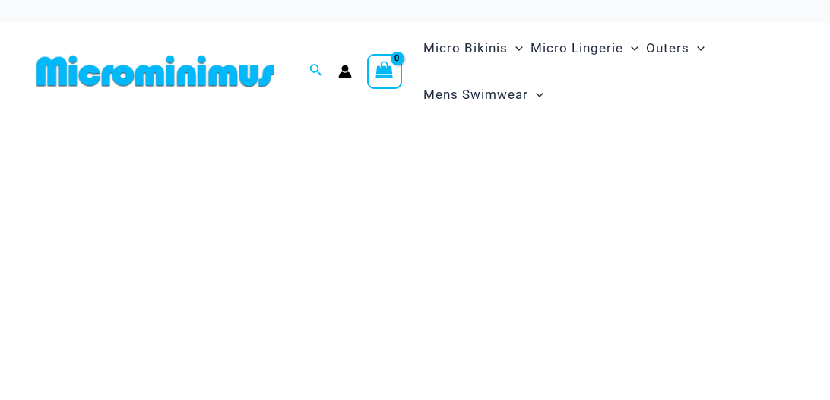 The height and width of the screenshot is (400, 830). What do you see at coordinates (476, 94) in the screenshot?
I see `span: Mens Swimwear` at bounding box center [476, 94].